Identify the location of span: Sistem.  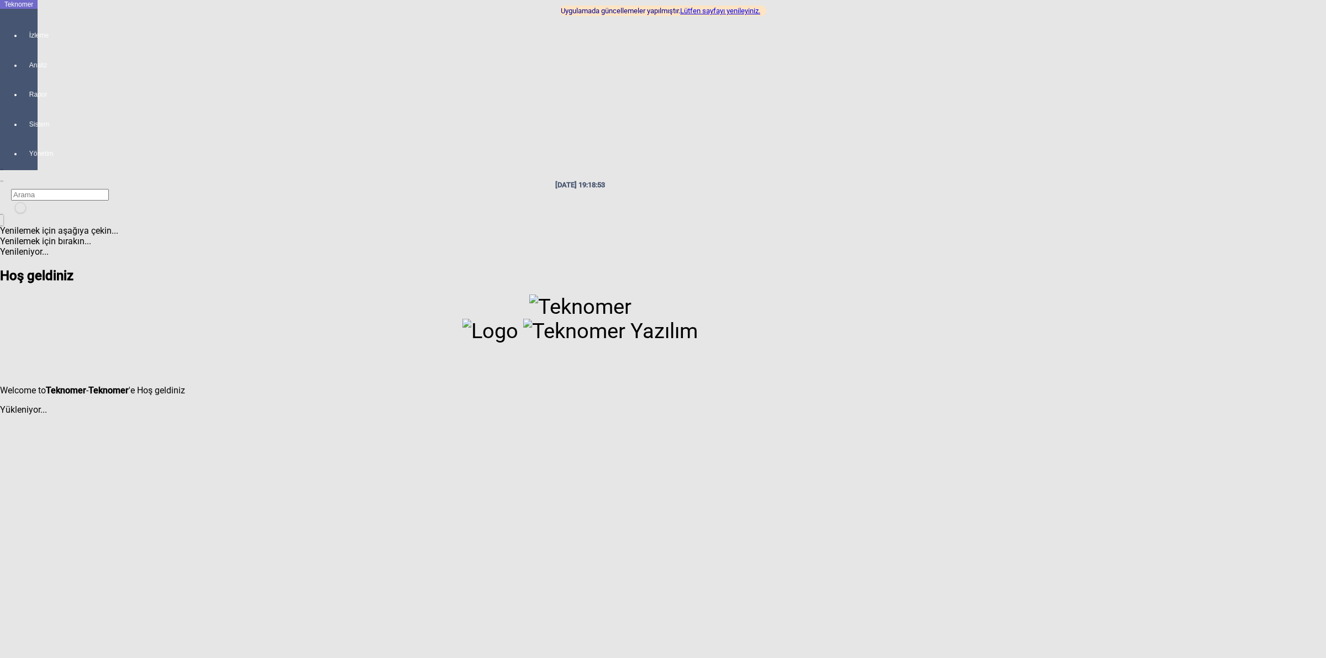
(30, 124).